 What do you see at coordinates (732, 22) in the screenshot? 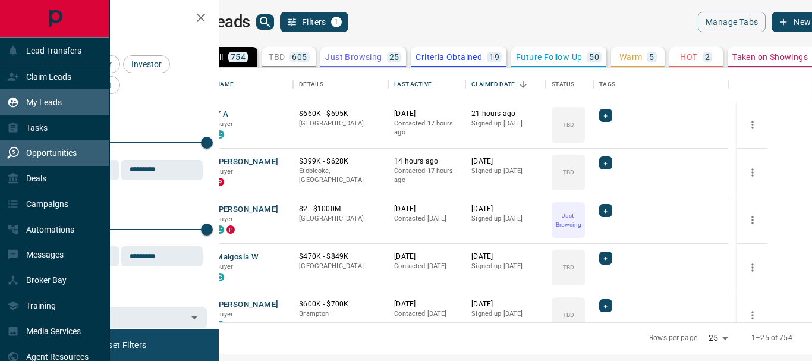
I see `button: Manage Tabs` at bounding box center [732, 22].